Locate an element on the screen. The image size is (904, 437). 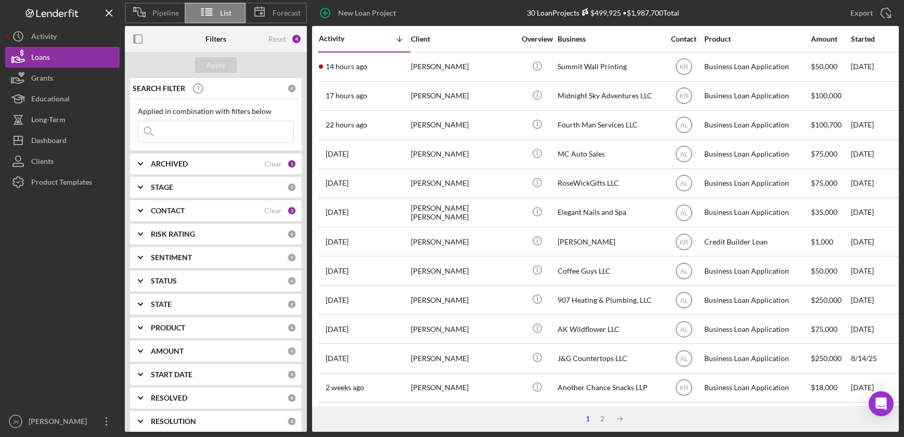
time: 2025-09-18 23:11 is located at coordinates (345, 388).